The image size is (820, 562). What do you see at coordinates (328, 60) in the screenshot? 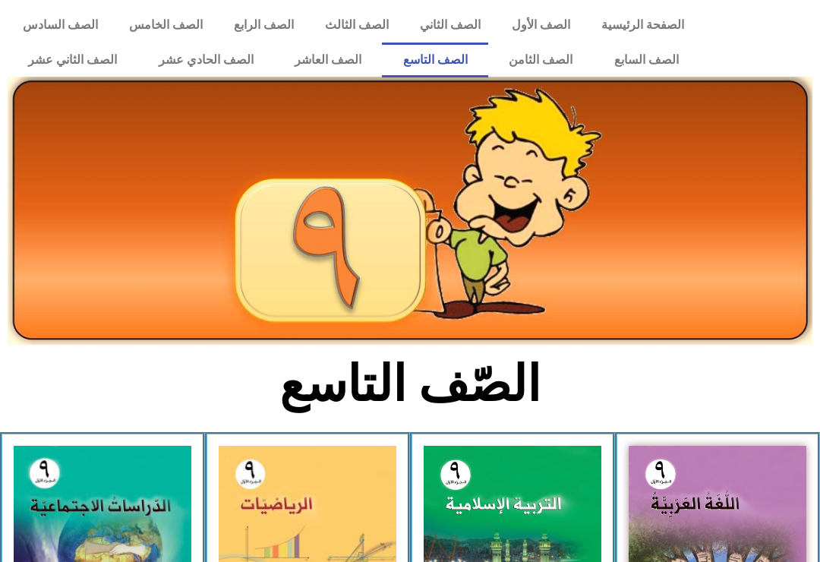
I see `a: الصف العاشر` at bounding box center [328, 60].